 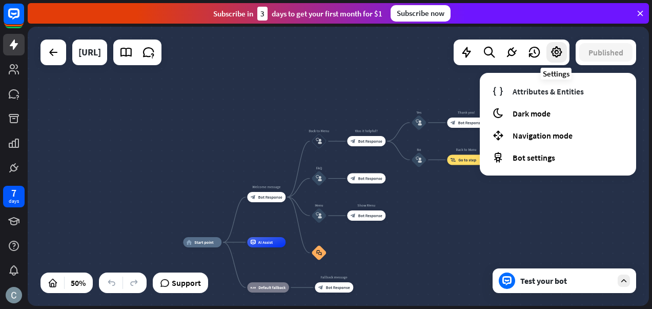 What do you see at coordinates (298, 13) in the screenshot?
I see `div: Subscribe in days to get your first month for $1` at bounding box center [298, 13].